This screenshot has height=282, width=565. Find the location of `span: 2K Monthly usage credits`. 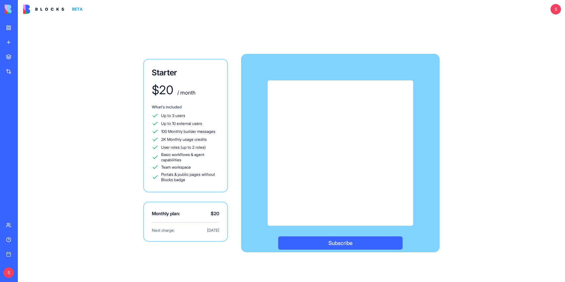

span: 2K Monthly usage credits is located at coordinates (184, 139).